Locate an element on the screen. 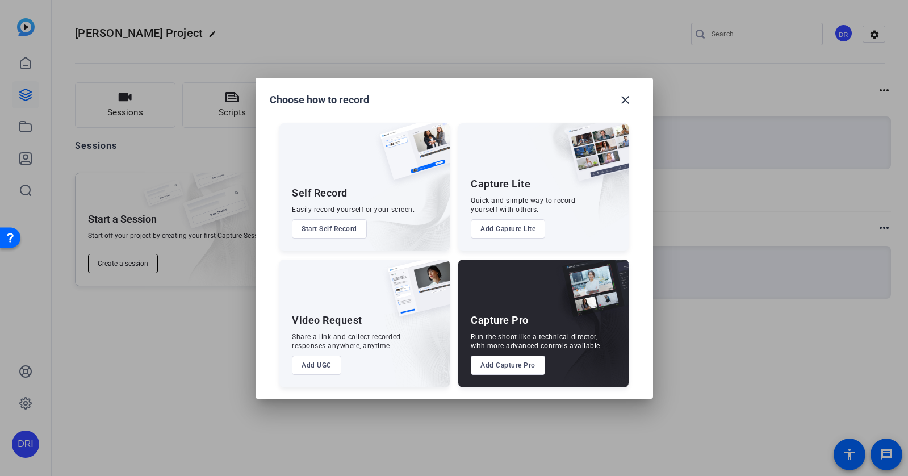  img: ugc-content.png is located at coordinates (414, 294).